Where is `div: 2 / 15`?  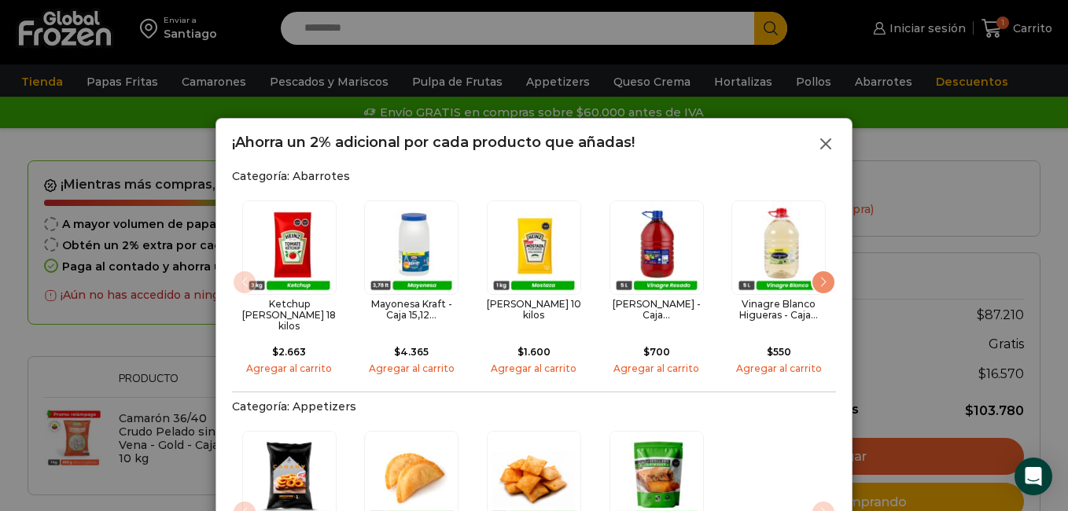 div: 2 / 15 is located at coordinates (412, 287).